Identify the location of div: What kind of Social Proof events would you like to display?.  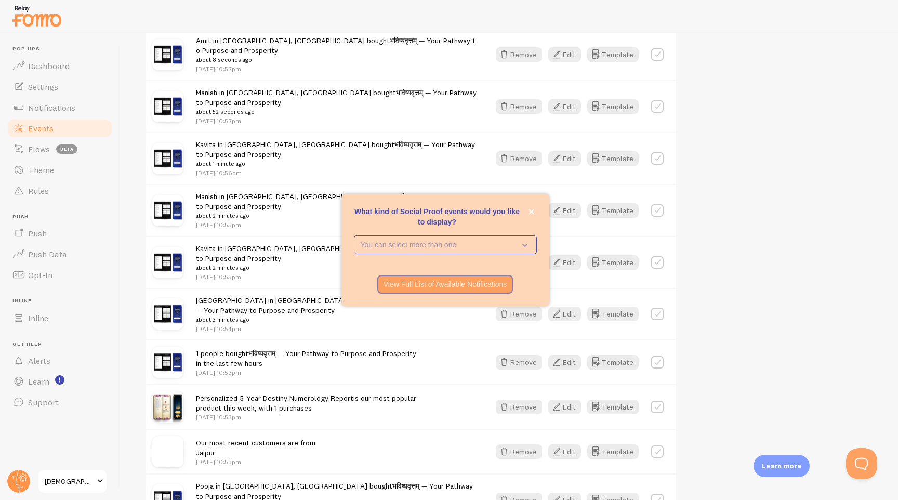
(446, 250).